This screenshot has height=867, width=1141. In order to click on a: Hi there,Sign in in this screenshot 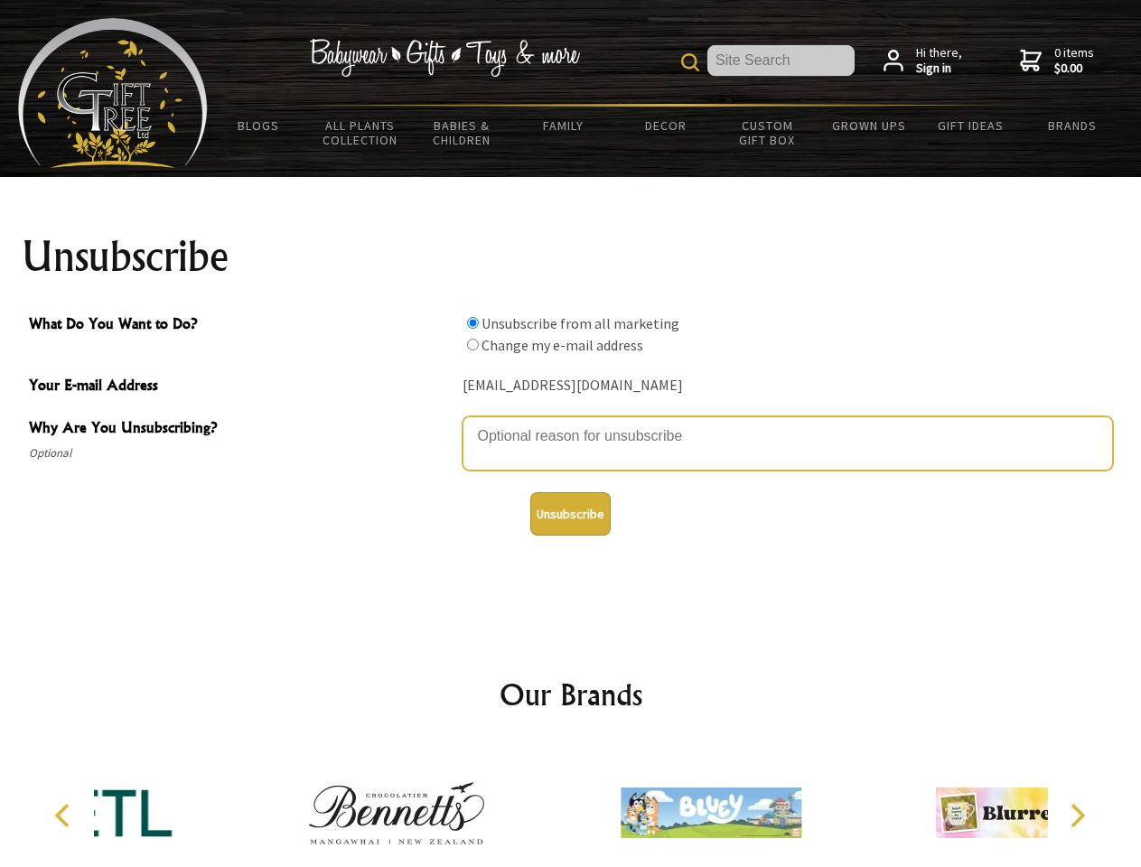, I will do `click(922, 61)`.